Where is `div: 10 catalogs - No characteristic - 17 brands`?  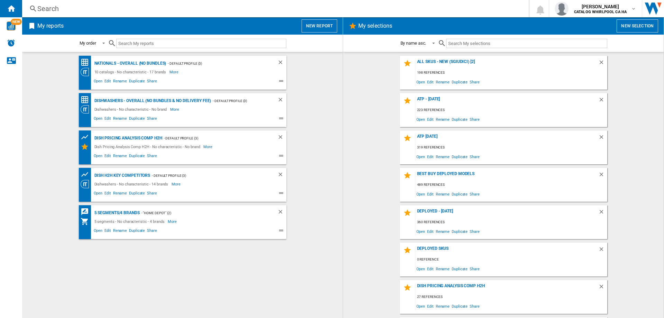 div: 10 catalogs - No characteristic - 17 brands is located at coordinates (131, 72).